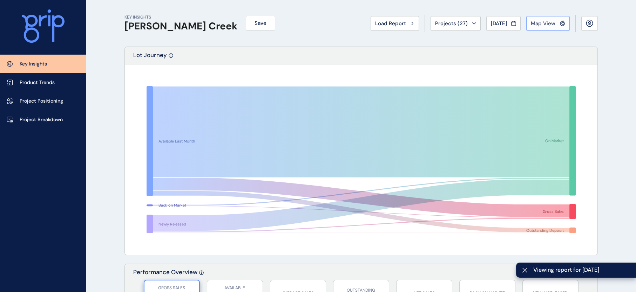 Image resolution: width=636 pixels, height=292 pixels. What do you see at coordinates (150, 57) in the screenshot?
I see `p: Lot Journey` at bounding box center [150, 57].